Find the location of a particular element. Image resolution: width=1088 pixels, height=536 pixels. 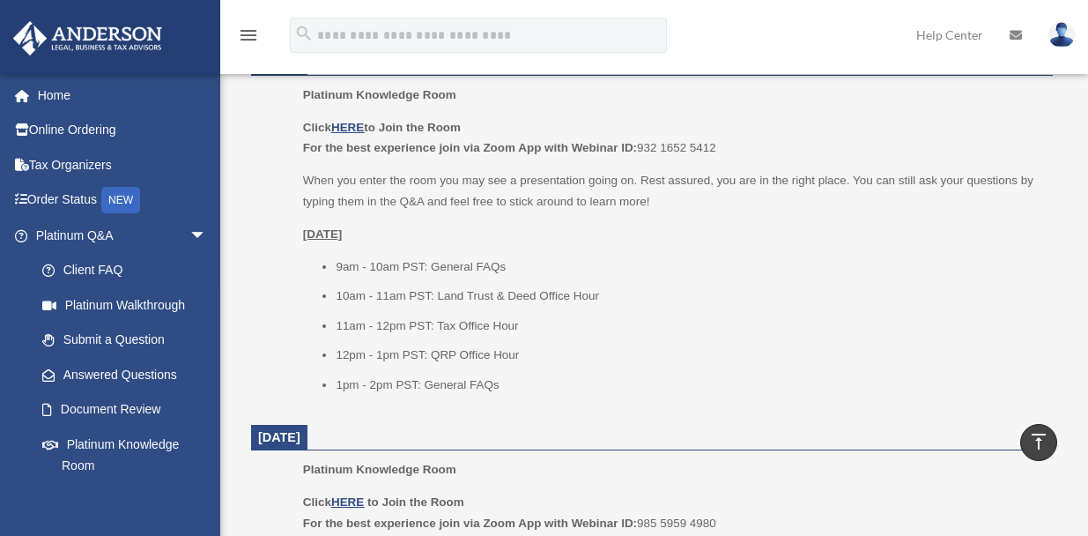

a: Document Review is located at coordinates (129, 410).